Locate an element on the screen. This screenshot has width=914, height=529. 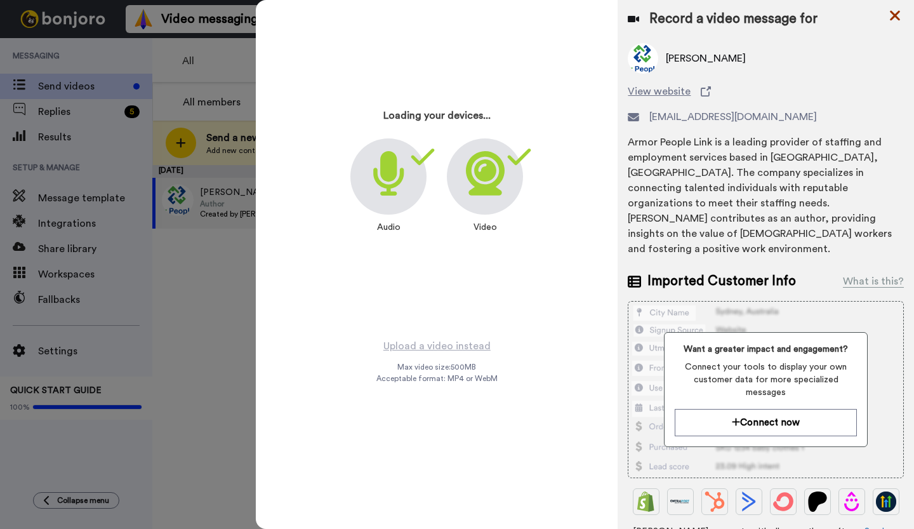
button: Upload a video instead is located at coordinates (437, 346).